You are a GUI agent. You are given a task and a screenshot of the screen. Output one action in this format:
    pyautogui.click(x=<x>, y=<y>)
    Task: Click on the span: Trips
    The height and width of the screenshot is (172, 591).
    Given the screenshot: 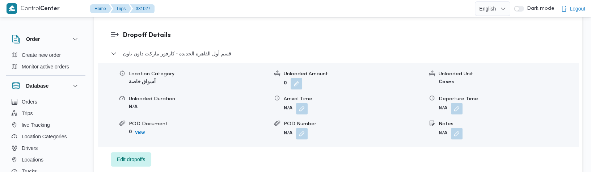 What is the action you would take?
    pyautogui.click(x=27, y=113)
    